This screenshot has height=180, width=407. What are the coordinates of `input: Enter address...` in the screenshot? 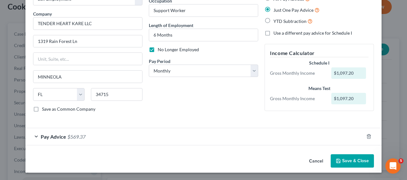 It's located at (88, 41).